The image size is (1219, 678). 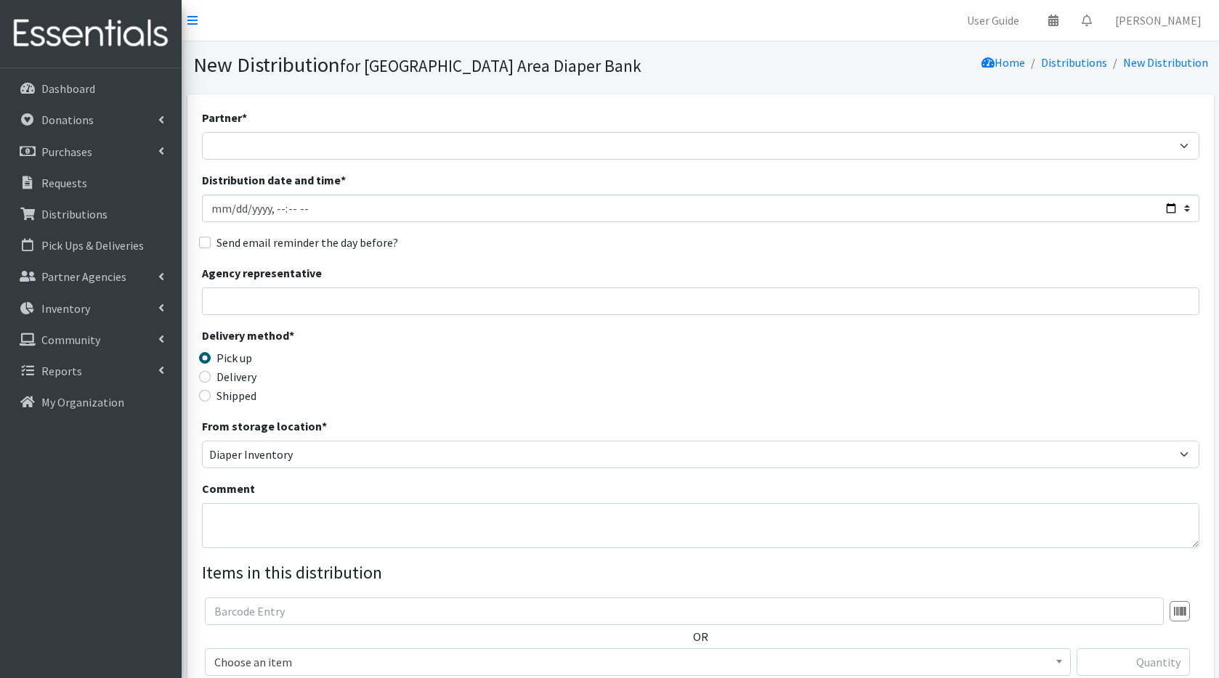 What do you see at coordinates (236, 396) in the screenshot?
I see `label: Shipped` at bounding box center [236, 396].